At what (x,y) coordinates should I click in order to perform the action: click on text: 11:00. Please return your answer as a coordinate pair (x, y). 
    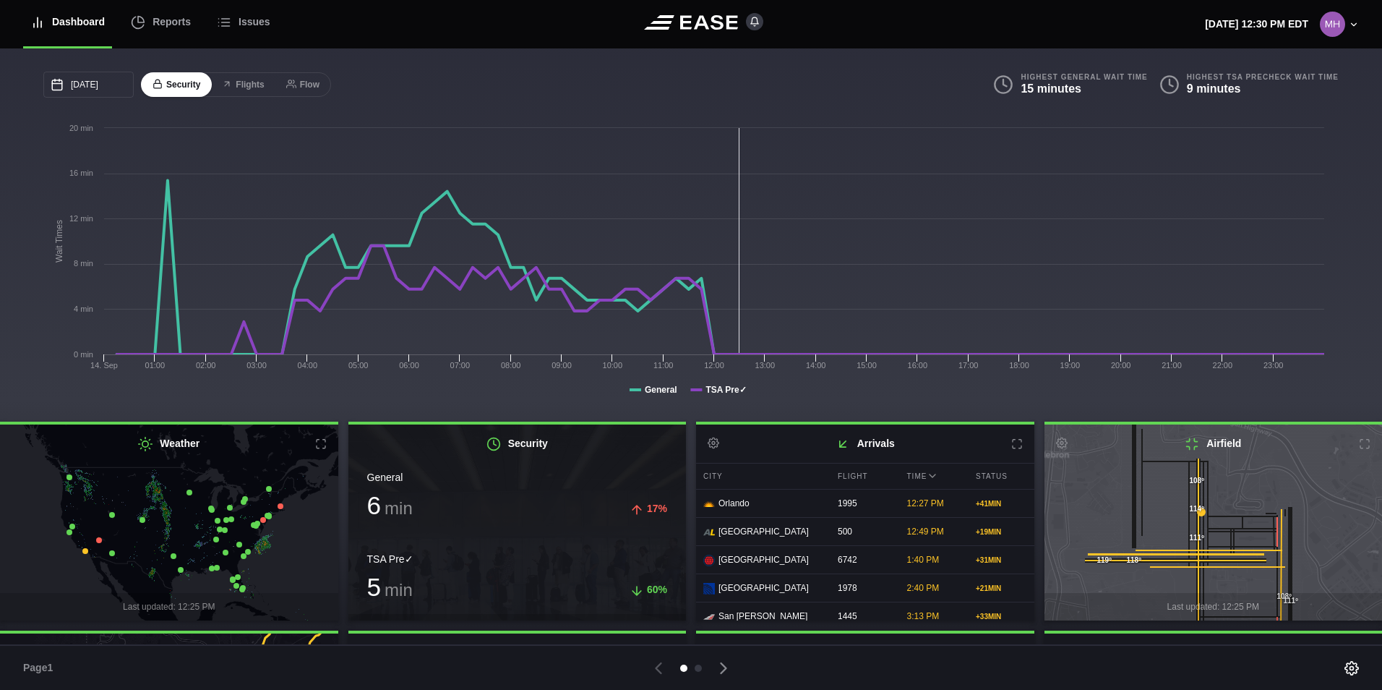
    Looking at the image, I should click on (664, 365).